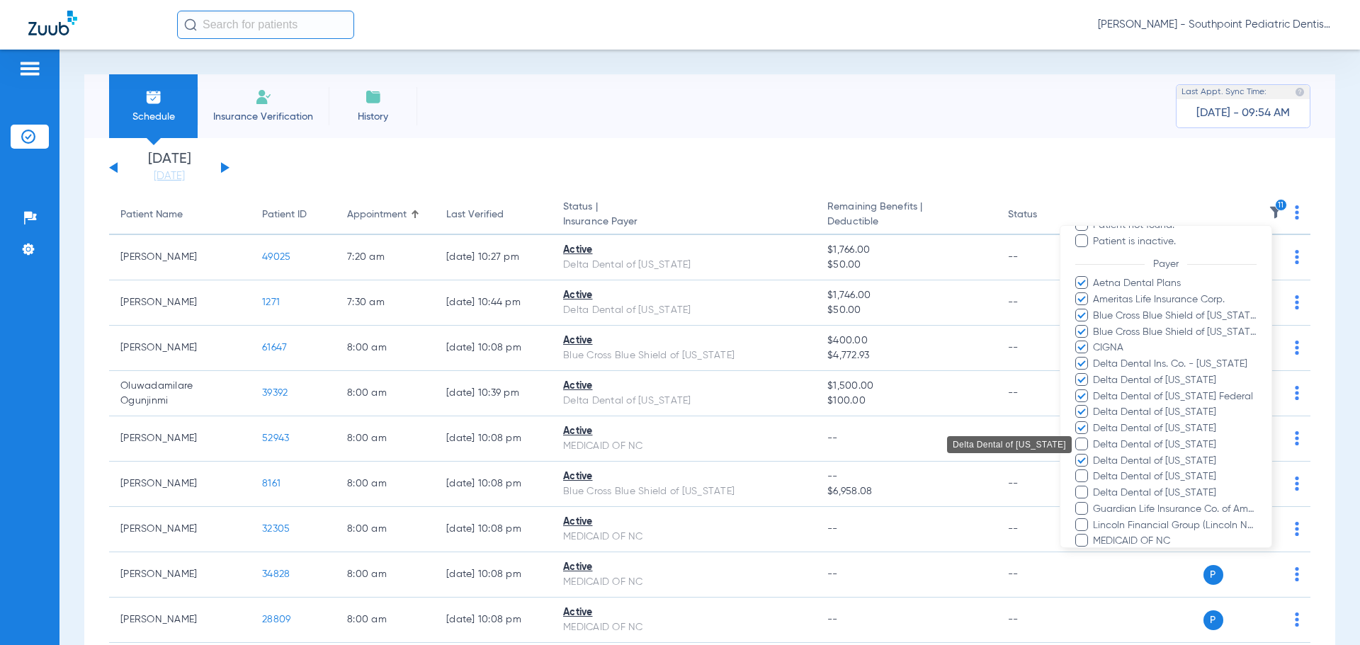 Image resolution: width=1360 pixels, height=645 pixels. Describe the element at coordinates (1174, 225) in the screenshot. I see `span: Patient not found.` at that location.